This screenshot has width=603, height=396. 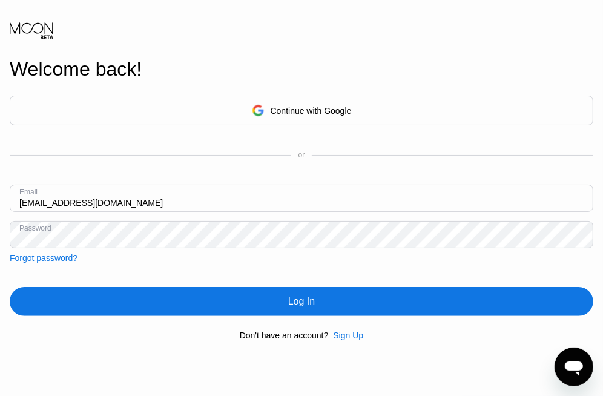 I want to click on div: Forgot password?, so click(x=44, y=258).